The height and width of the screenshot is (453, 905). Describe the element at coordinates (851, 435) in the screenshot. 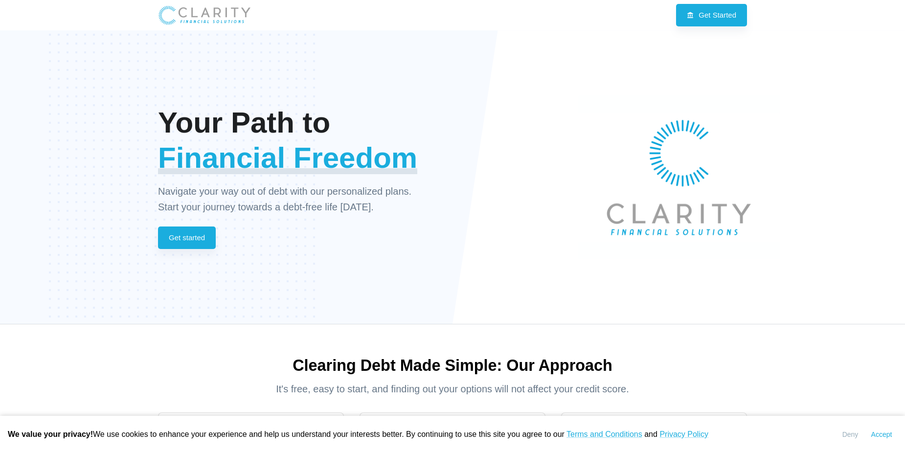

I see `button: Deny` at that location.